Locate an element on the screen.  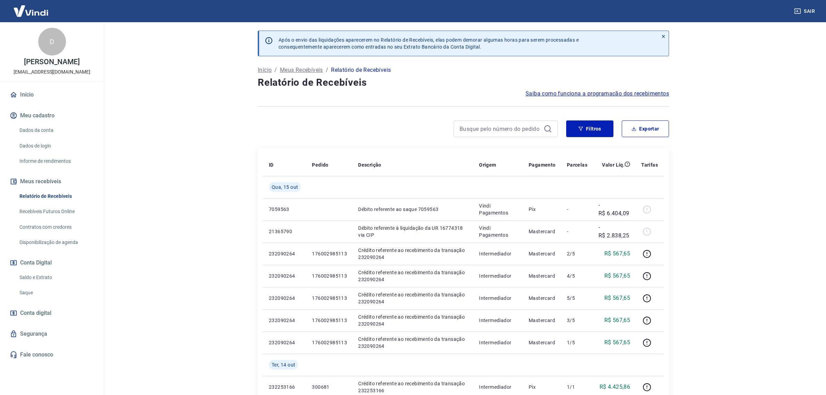
p: Após o envio das liquidações aparecerem no Relatório de Recebíveis, elas podem demorar algumas ho... is located at coordinates (429, 43).